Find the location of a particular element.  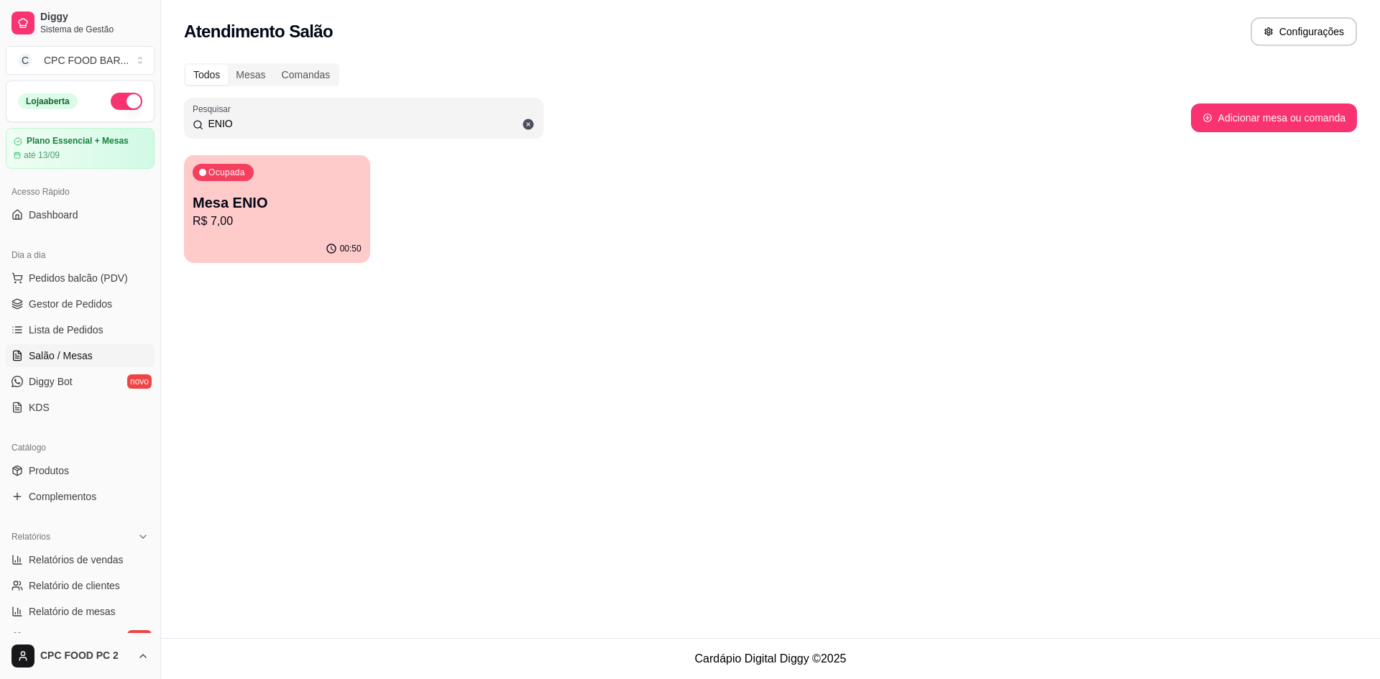

h2: Atendimento Salão is located at coordinates (258, 32).